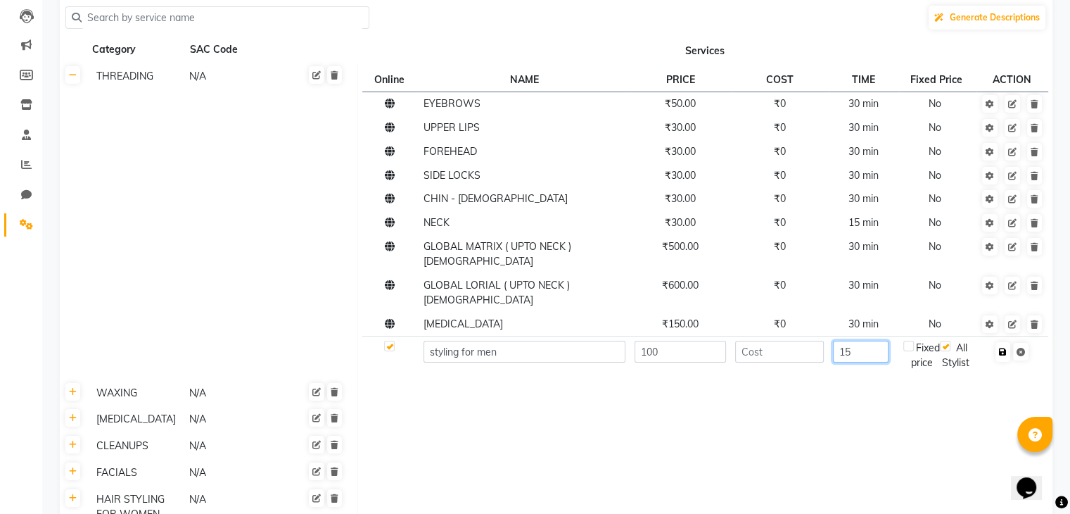 The width and height of the screenshot is (1070, 514). What do you see at coordinates (452, 127) in the screenshot?
I see `span: UPPER LIPS` at bounding box center [452, 127].